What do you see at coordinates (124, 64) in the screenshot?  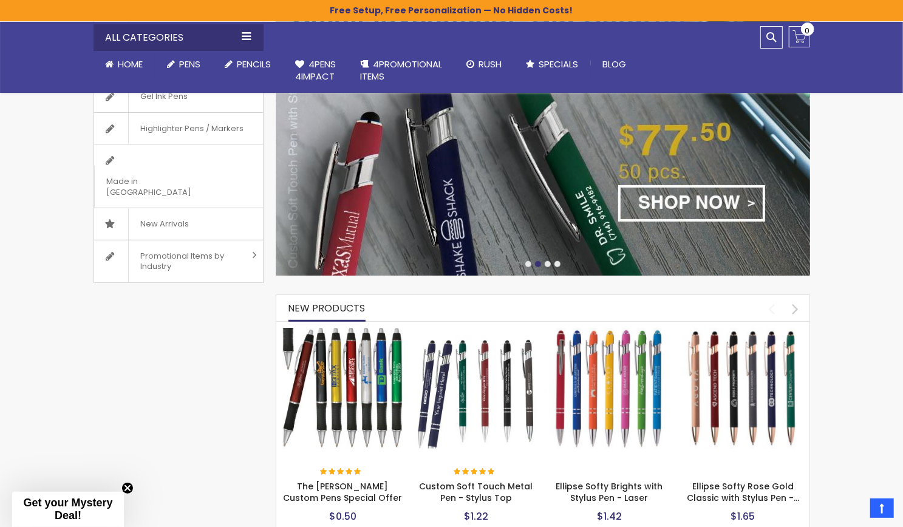 I see `a: Home` at bounding box center [124, 64].